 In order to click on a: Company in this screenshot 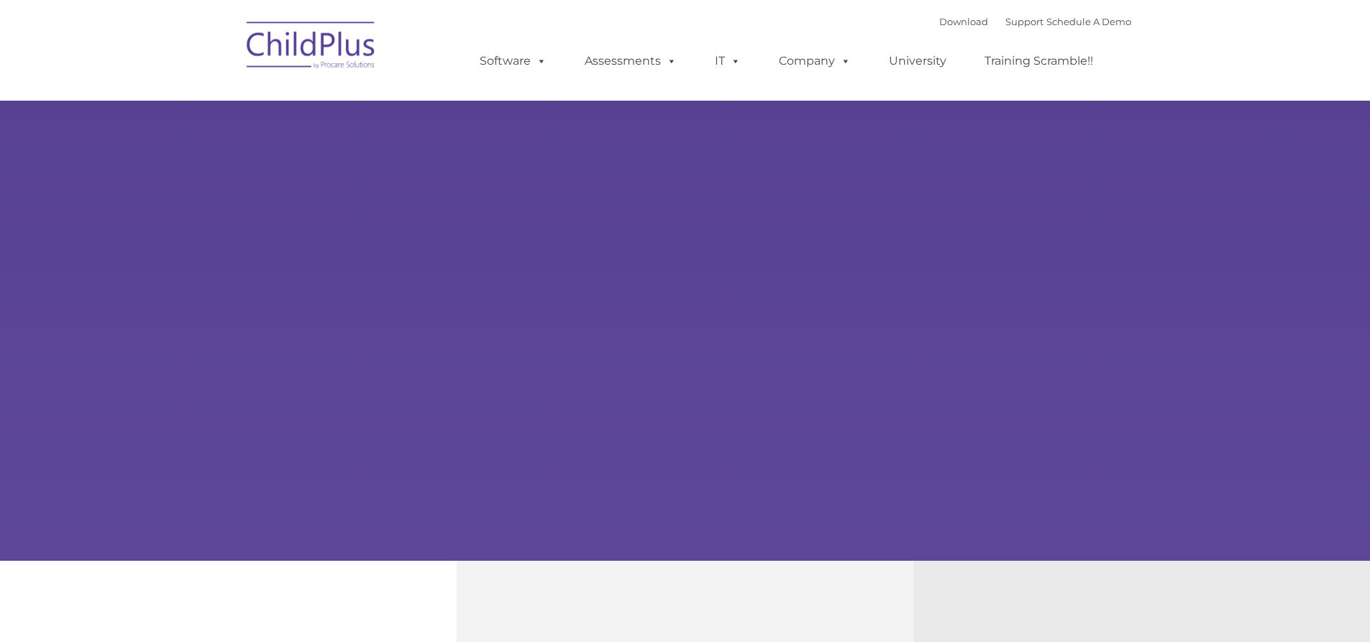, I will do `click(815, 61)`.